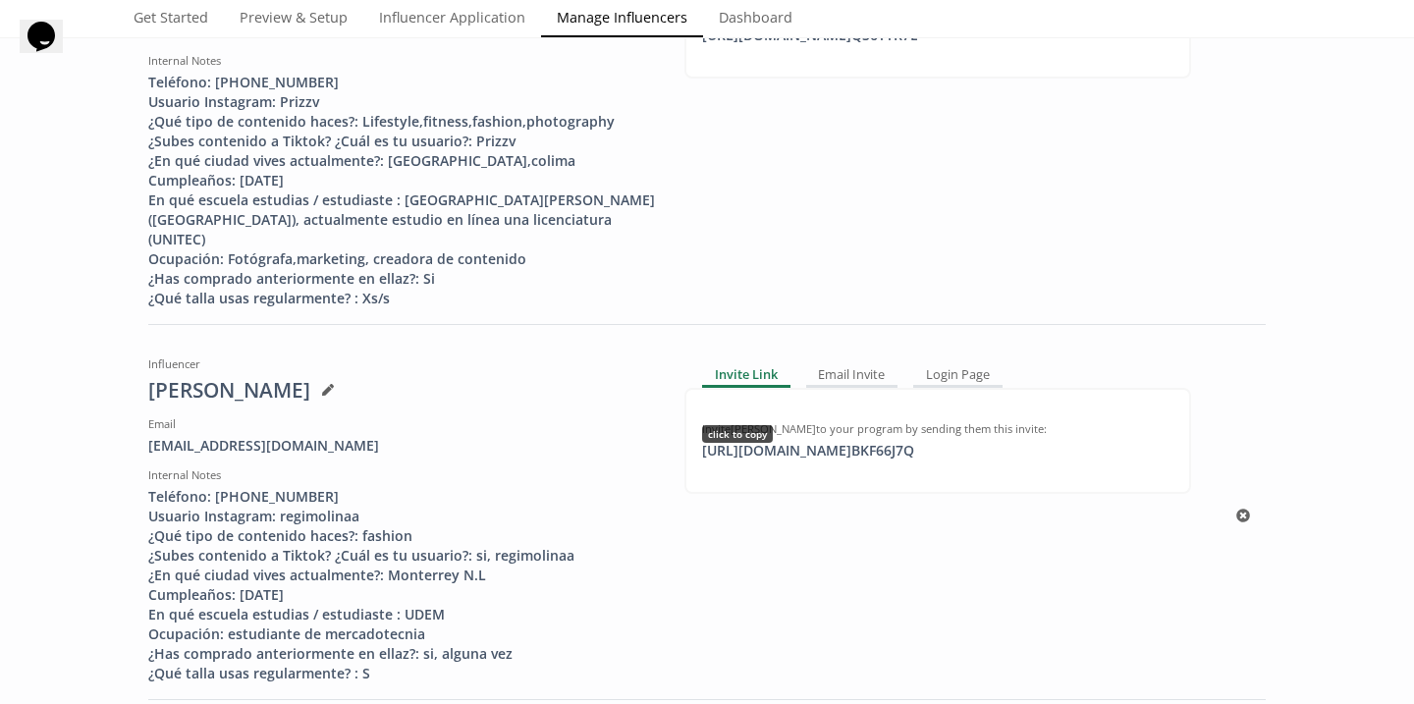 This screenshot has height=704, width=1414. I want to click on div: Login Page, so click(957, 376).